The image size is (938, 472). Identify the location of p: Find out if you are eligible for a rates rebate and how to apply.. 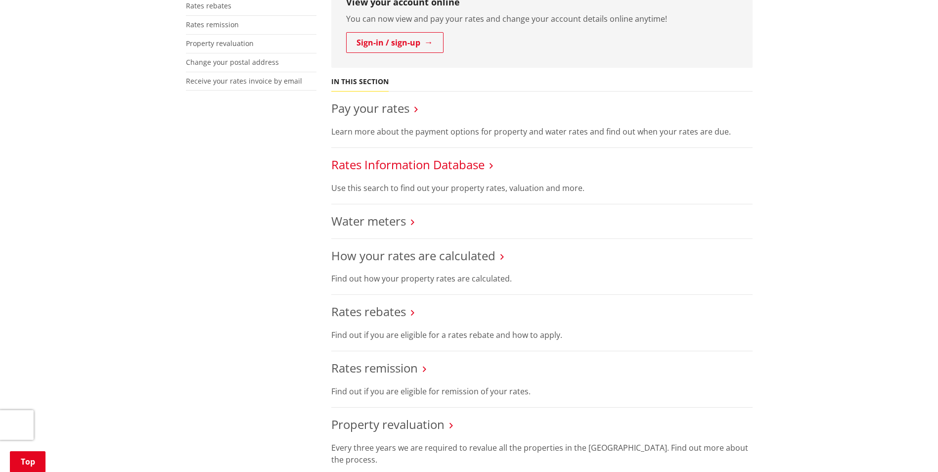
(542, 335).